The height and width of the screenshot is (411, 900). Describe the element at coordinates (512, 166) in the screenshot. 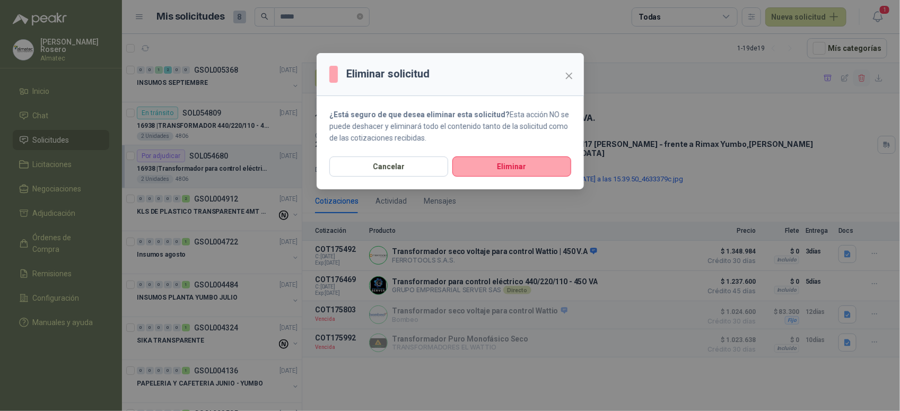

I see `button: Eliminar` at that location.